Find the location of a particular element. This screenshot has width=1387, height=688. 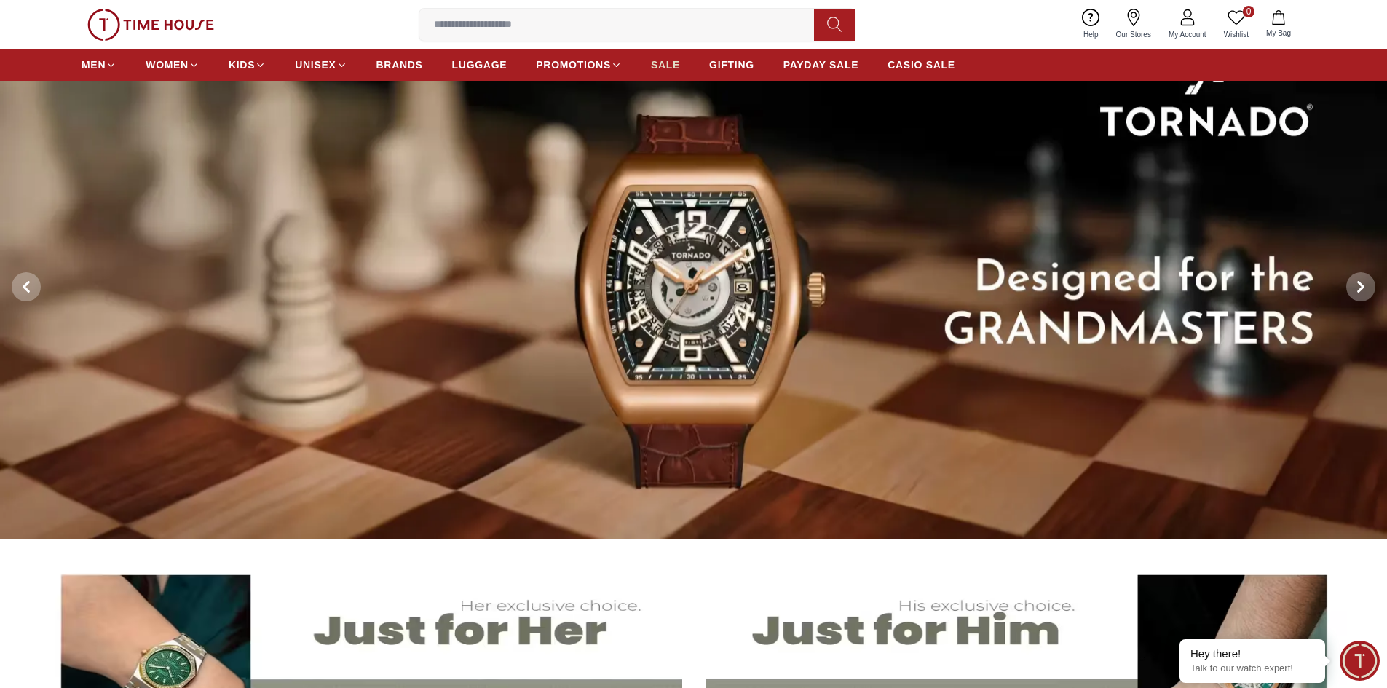

p: Talk to our watch expert! is located at coordinates (1252, 668).